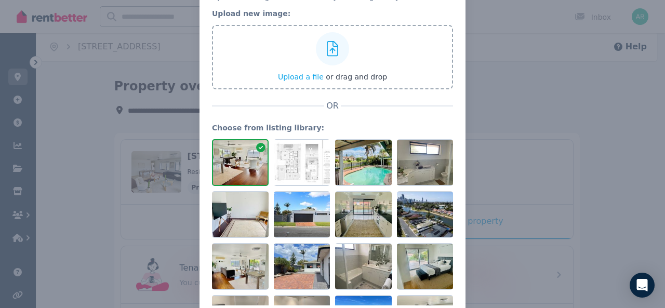  What do you see at coordinates (642, 285) in the screenshot?
I see `div: Open Intercom Messenger` at bounding box center [642, 285].